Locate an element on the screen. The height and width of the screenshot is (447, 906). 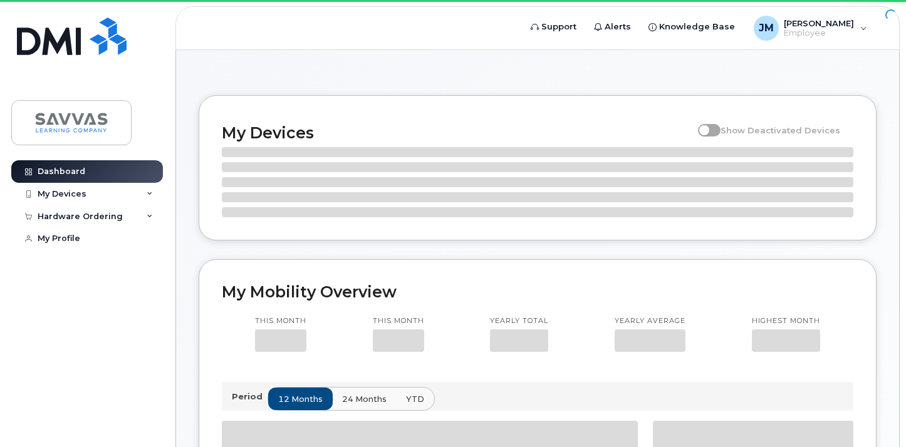
span: YTD is located at coordinates (415, 399).